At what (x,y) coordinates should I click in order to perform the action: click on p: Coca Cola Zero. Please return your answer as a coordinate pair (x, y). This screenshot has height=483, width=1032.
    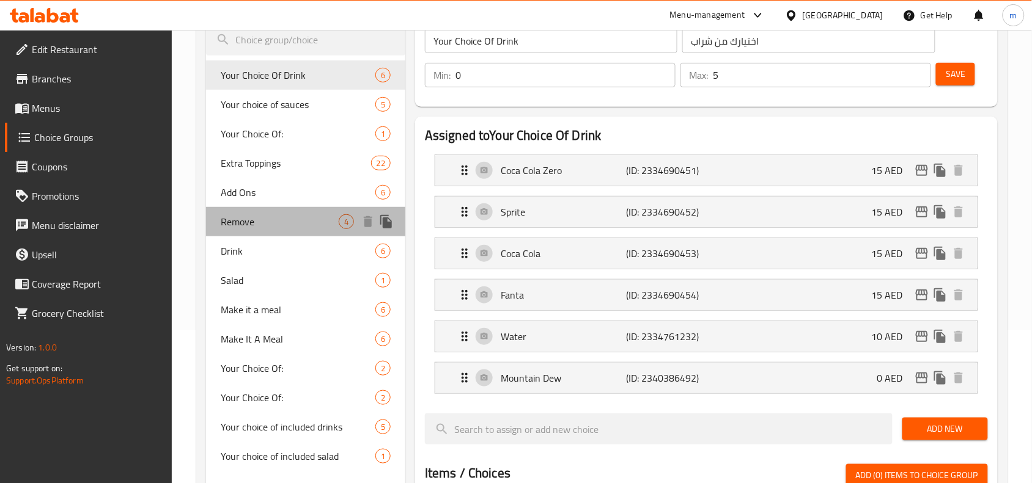
    Looking at the image, I should click on (563, 171).